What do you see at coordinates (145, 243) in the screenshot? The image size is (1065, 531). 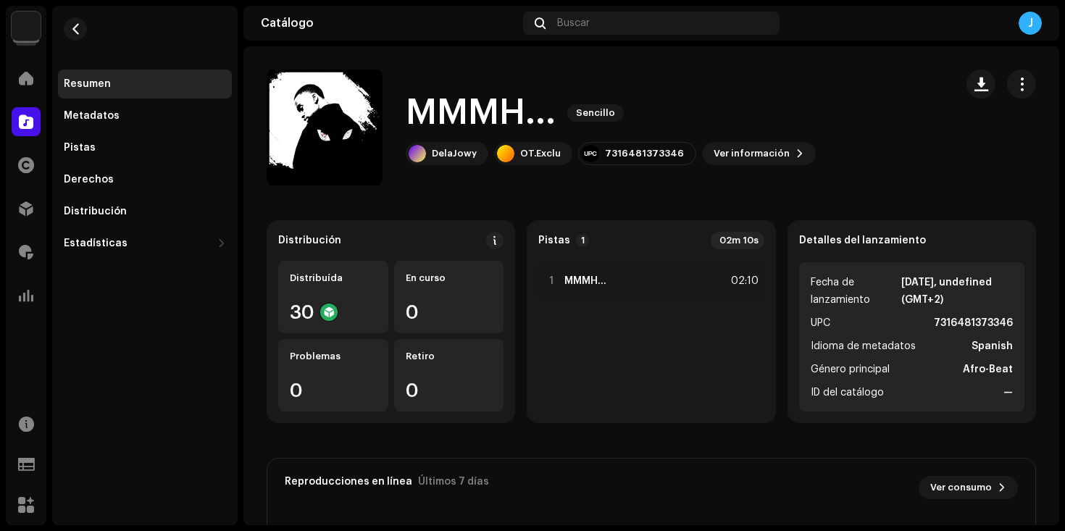 I see `re-m-nav-dropdown: Estadísticas` at bounding box center [145, 243].